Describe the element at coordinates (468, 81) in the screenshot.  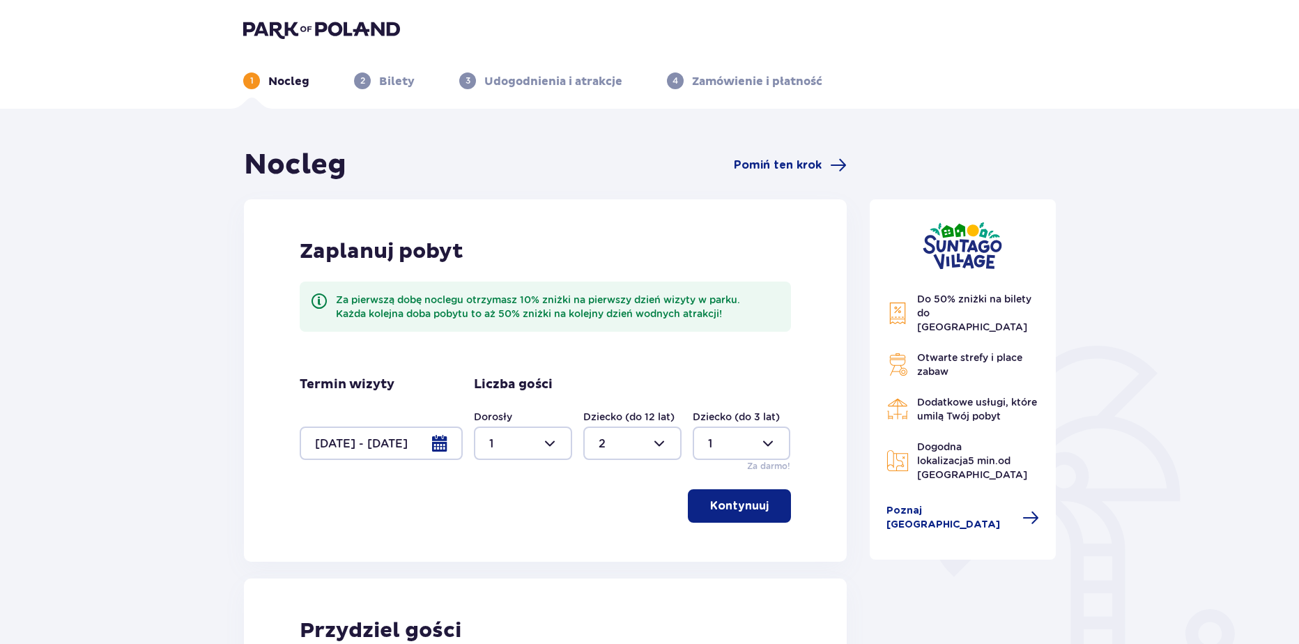
I see `p: 3` at that location.